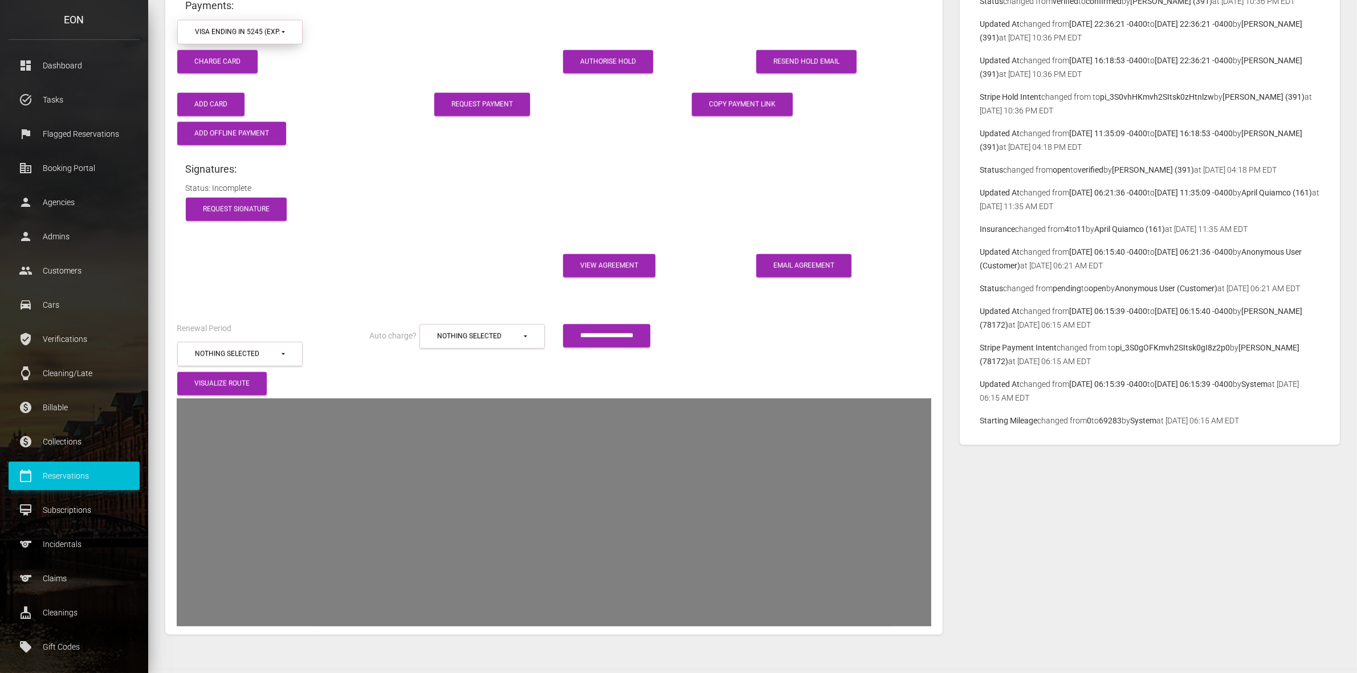 The width and height of the screenshot is (1357, 673). What do you see at coordinates (74, 544) in the screenshot?
I see `a: sports Incidentals` at bounding box center [74, 544].